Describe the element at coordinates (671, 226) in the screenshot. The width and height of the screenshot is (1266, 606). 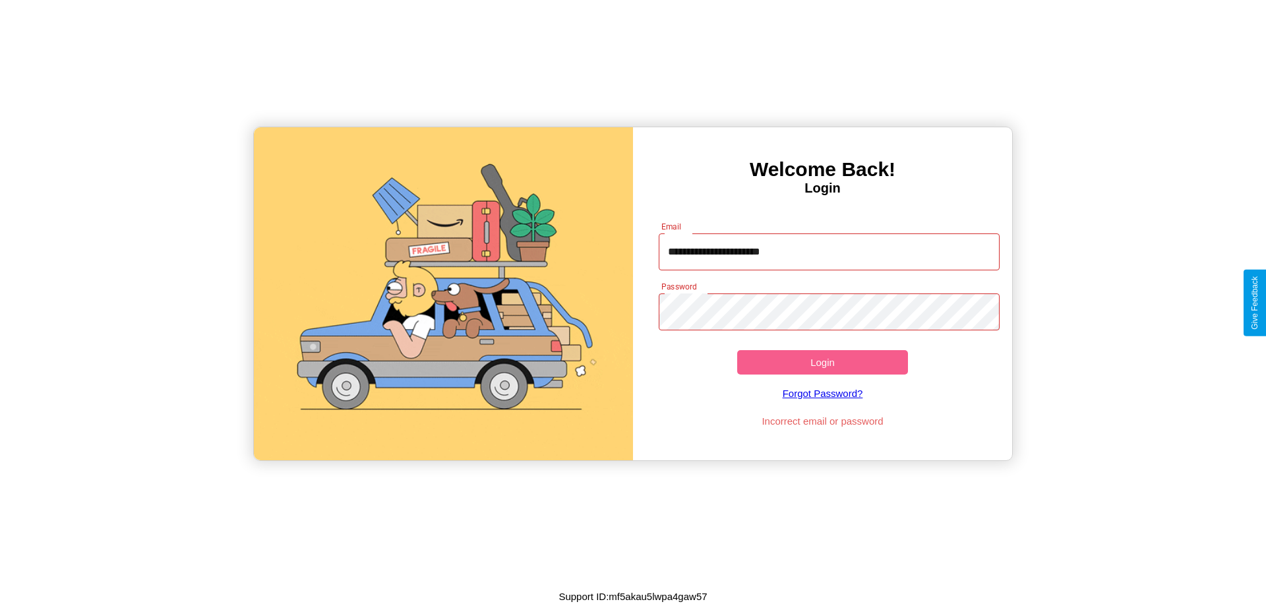
I see `label: Email` at that location.